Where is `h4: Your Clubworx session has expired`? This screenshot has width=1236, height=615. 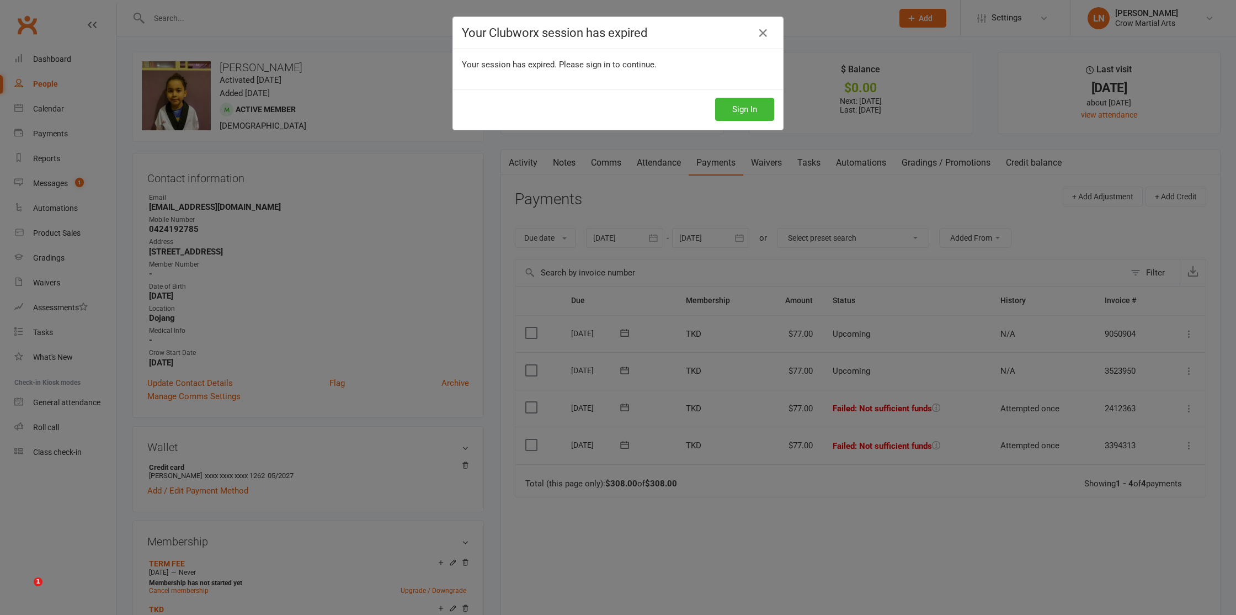
h4: Your Clubworx session has expired is located at coordinates (618, 33).